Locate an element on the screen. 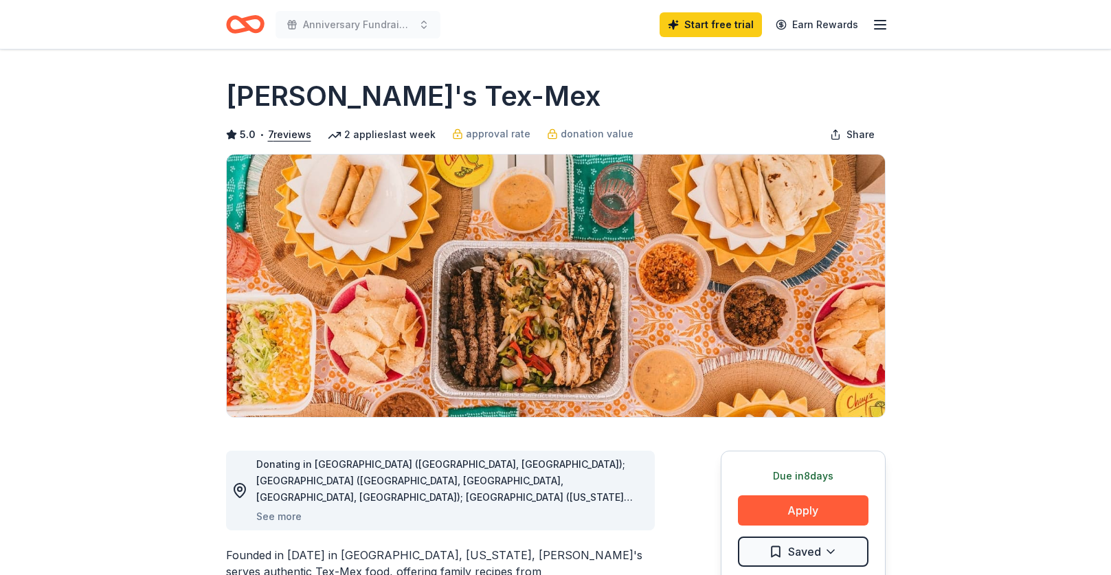 The width and height of the screenshot is (1111, 575). span: donation value is located at coordinates (597, 134).